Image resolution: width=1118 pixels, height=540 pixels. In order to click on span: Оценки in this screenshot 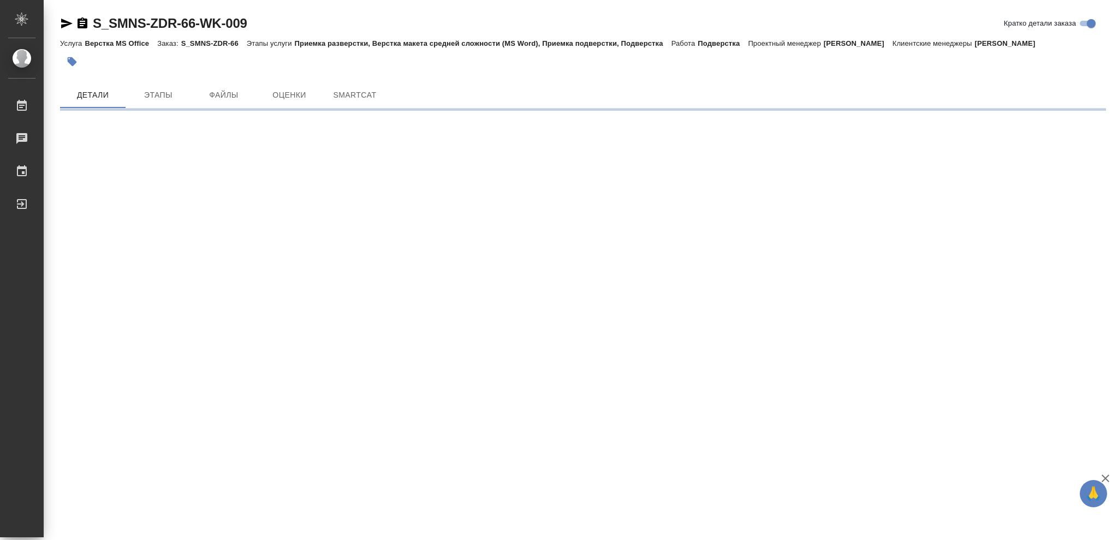, I will do `click(289, 95)`.